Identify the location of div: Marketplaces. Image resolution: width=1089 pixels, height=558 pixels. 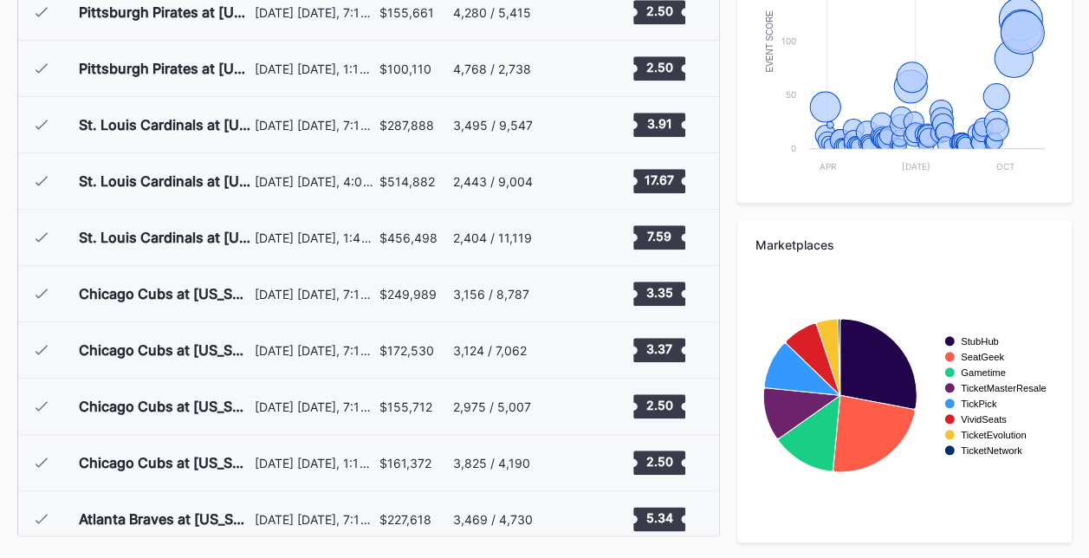
(905, 244).